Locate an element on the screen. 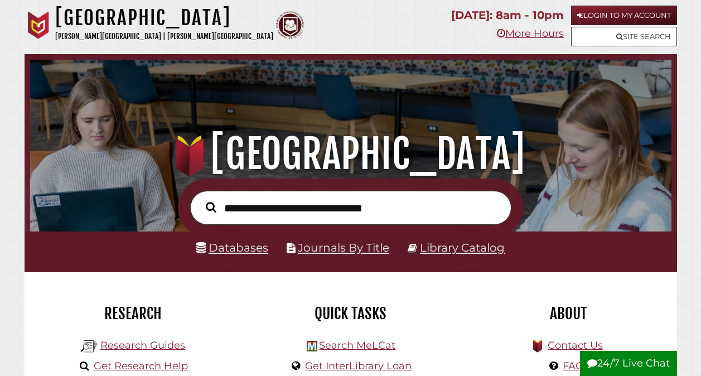 The width and height of the screenshot is (701, 376). a: More Hours is located at coordinates (531, 33).